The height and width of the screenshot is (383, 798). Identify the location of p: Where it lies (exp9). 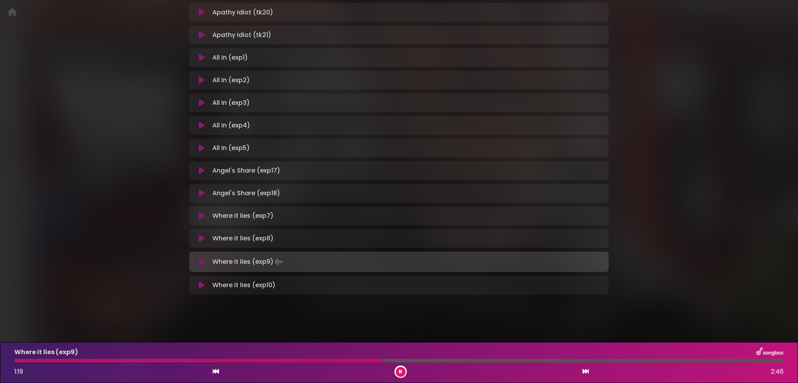
(248, 262).